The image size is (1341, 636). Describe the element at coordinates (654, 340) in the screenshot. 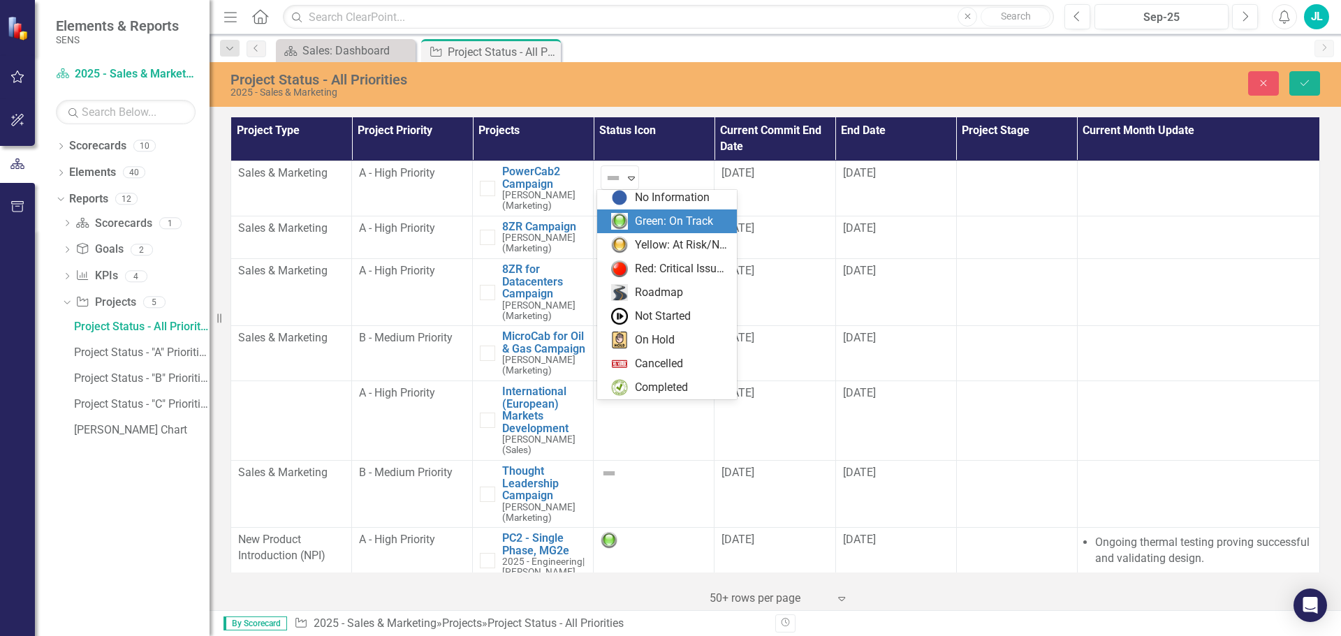

I see `div: On Hold` at that location.